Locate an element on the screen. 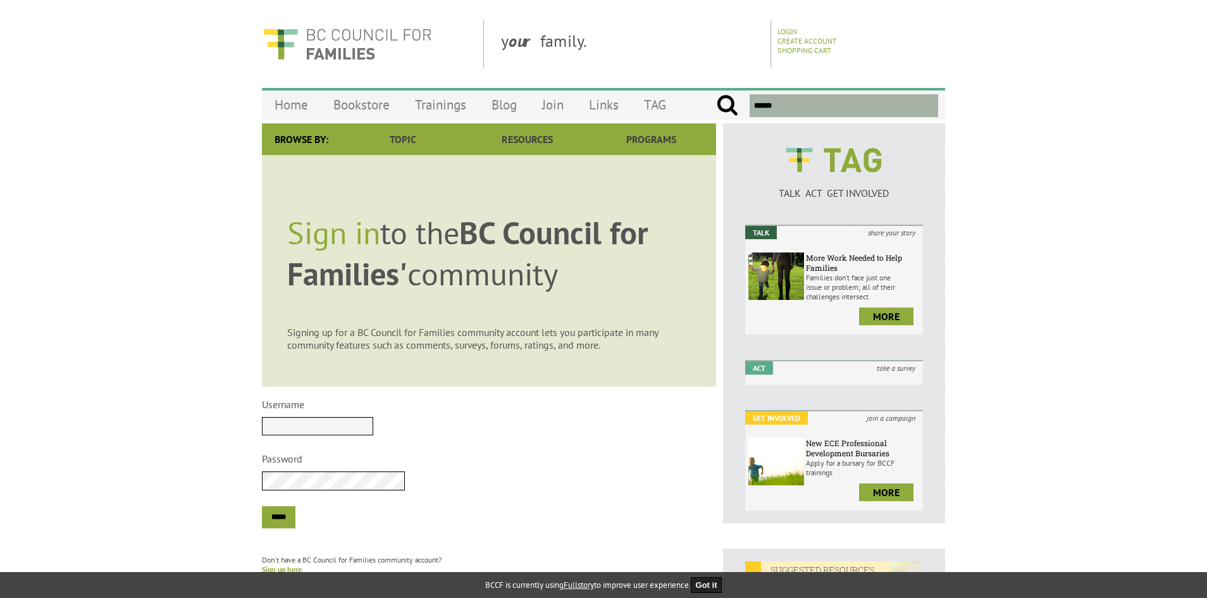 This screenshot has height=598, width=1207. img: BC Council for FAMILIES is located at coordinates (347, 44).